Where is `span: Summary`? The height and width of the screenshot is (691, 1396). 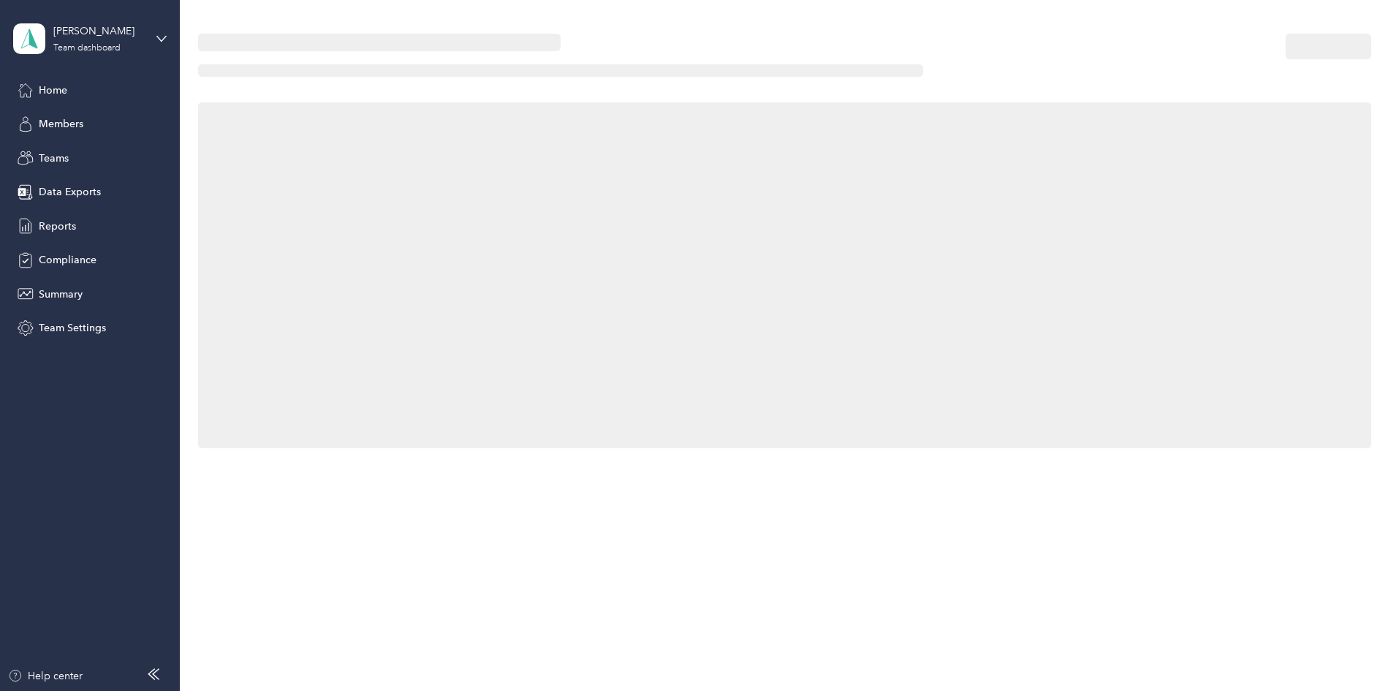 span: Summary is located at coordinates (61, 294).